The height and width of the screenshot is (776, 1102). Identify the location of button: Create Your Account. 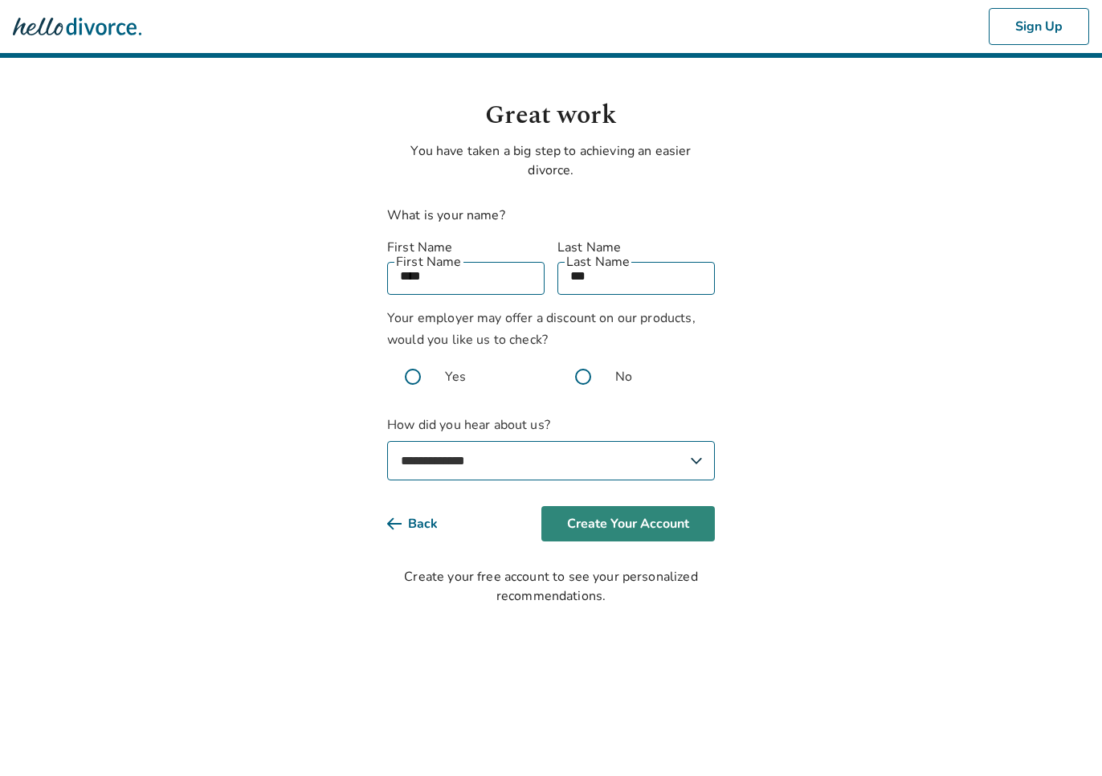
(628, 523).